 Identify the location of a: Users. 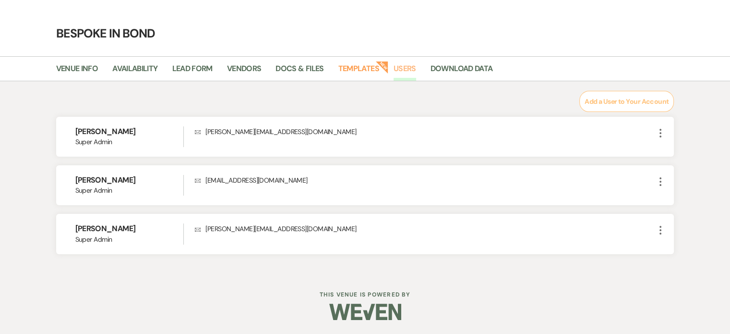
(405, 71).